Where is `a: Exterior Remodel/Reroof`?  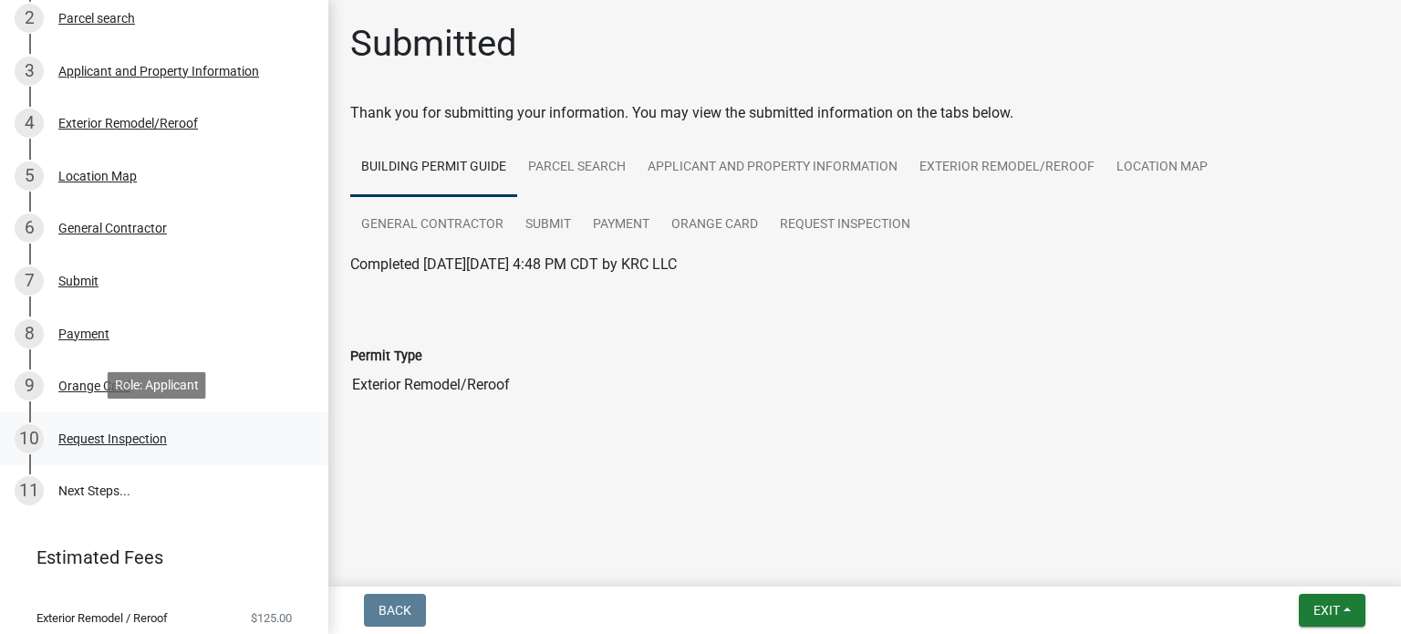 a: Exterior Remodel/Reroof is located at coordinates (1007, 168).